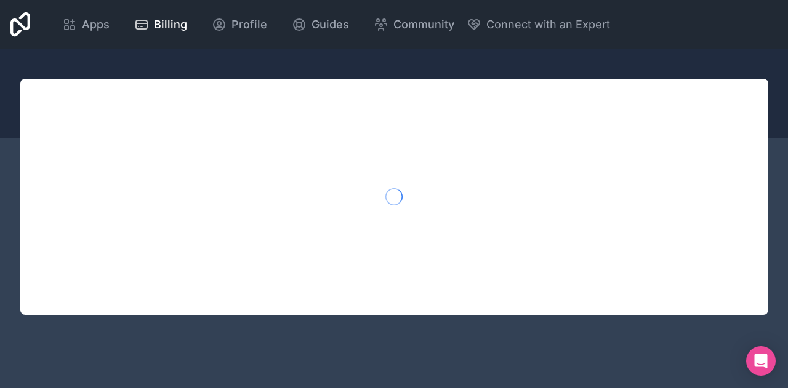 This screenshot has height=388, width=788. Describe the element at coordinates (95, 25) in the screenshot. I see `span: Apps` at that location.